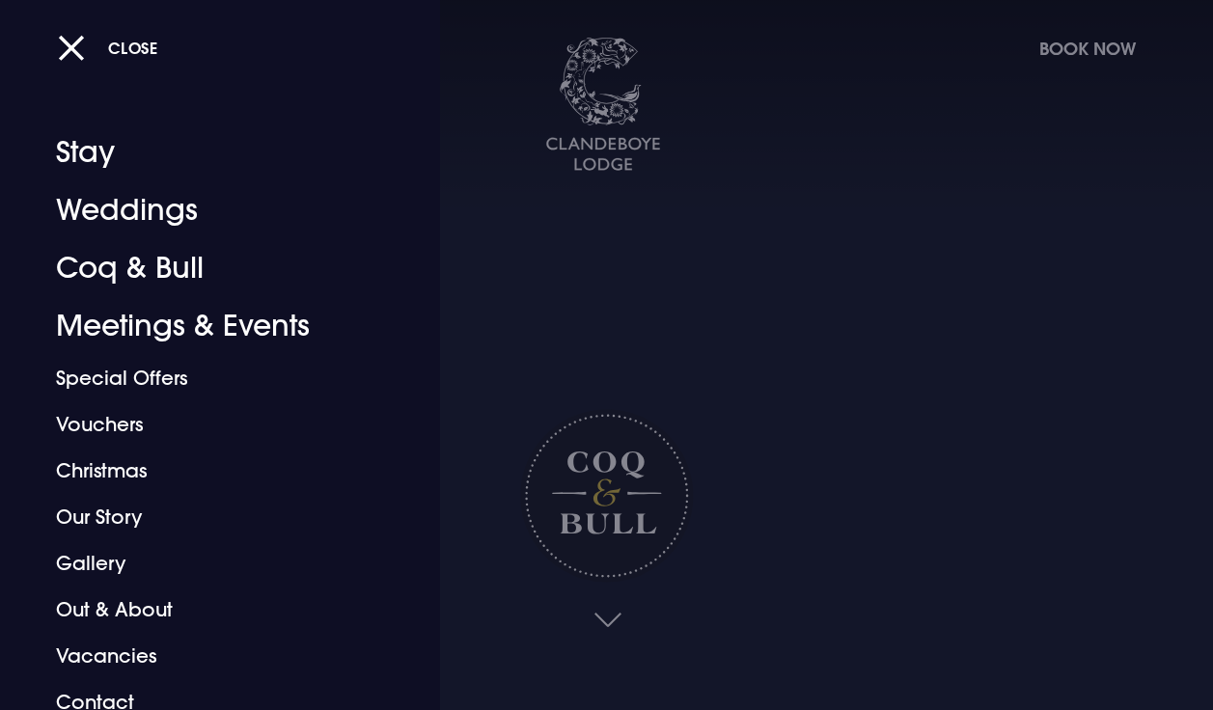  I want to click on a: Stay, so click(207, 153).